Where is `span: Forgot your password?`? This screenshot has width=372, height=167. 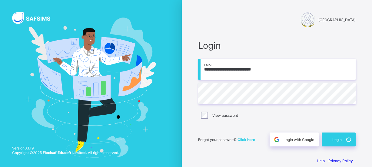
span: Forgot your password? is located at coordinates (227, 140).